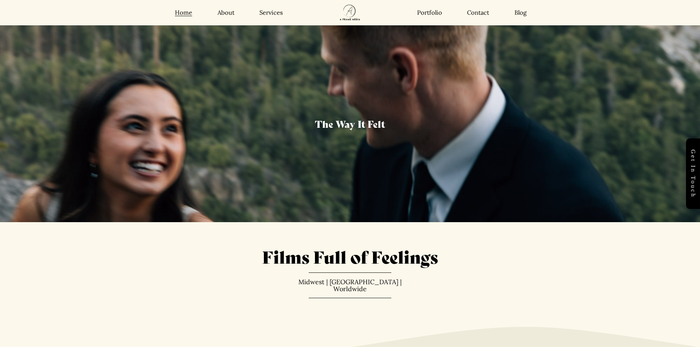 The image size is (700, 347). Describe the element at coordinates (429, 12) in the screenshot. I see `a: Portfolio` at that location.